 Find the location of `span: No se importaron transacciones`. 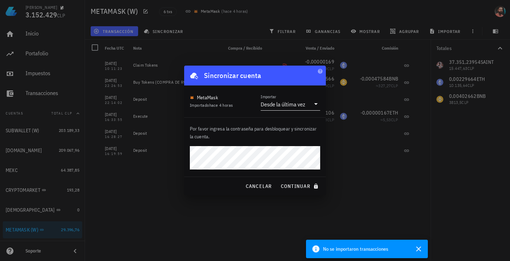

span: No se importaron transacciones is located at coordinates (355, 249).